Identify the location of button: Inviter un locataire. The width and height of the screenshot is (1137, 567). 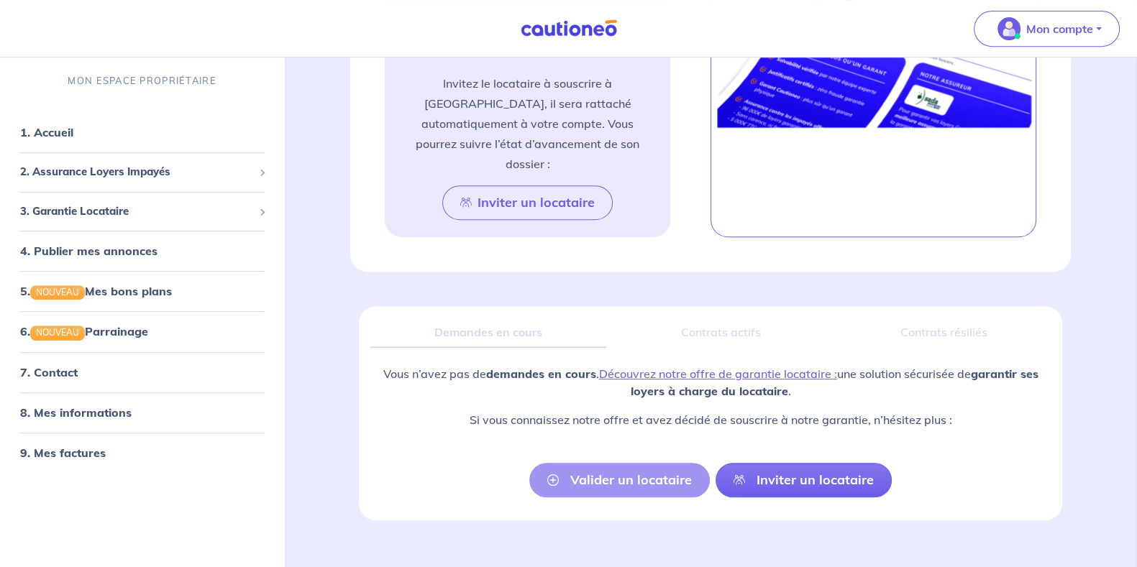
(527, 203).